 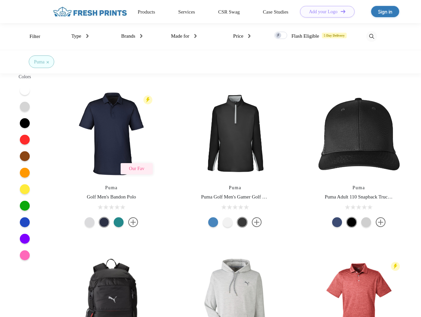 I want to click on div: Sign in, so click(x=385, y=12).